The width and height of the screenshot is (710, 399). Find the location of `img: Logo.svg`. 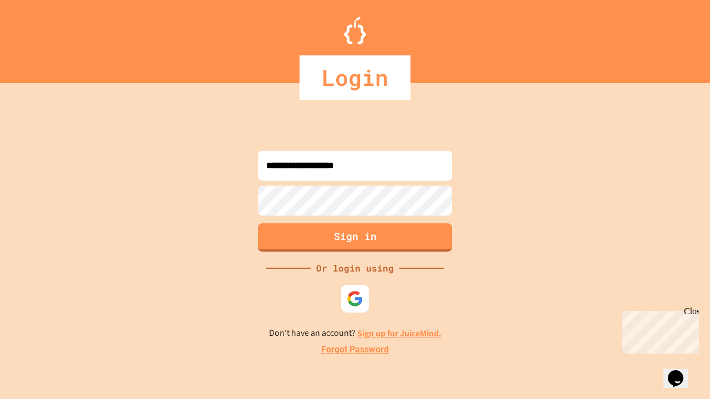

img: Logo.svg is located at coordinates (355, 31).